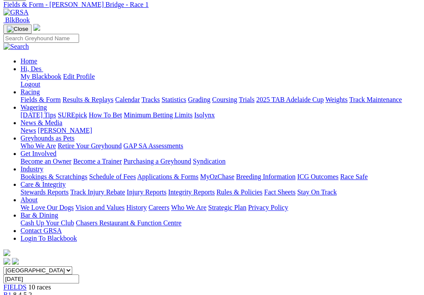  I want to click on a: Rules & Policies, so click(240, 192).